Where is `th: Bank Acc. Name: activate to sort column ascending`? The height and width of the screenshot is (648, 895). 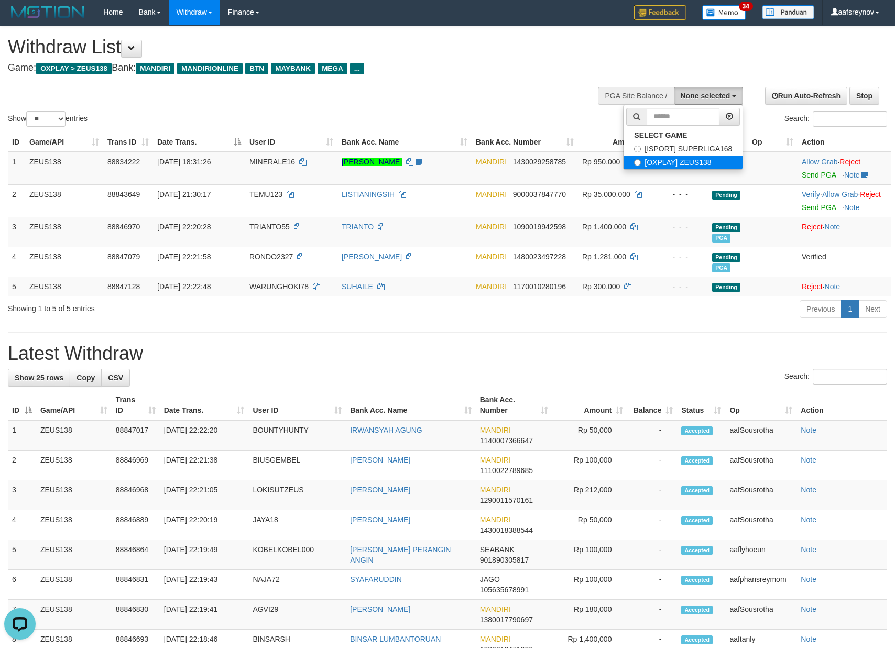 th: Bank Acc. Name: activate to sort column ascending is located at coordinates (411, 405).